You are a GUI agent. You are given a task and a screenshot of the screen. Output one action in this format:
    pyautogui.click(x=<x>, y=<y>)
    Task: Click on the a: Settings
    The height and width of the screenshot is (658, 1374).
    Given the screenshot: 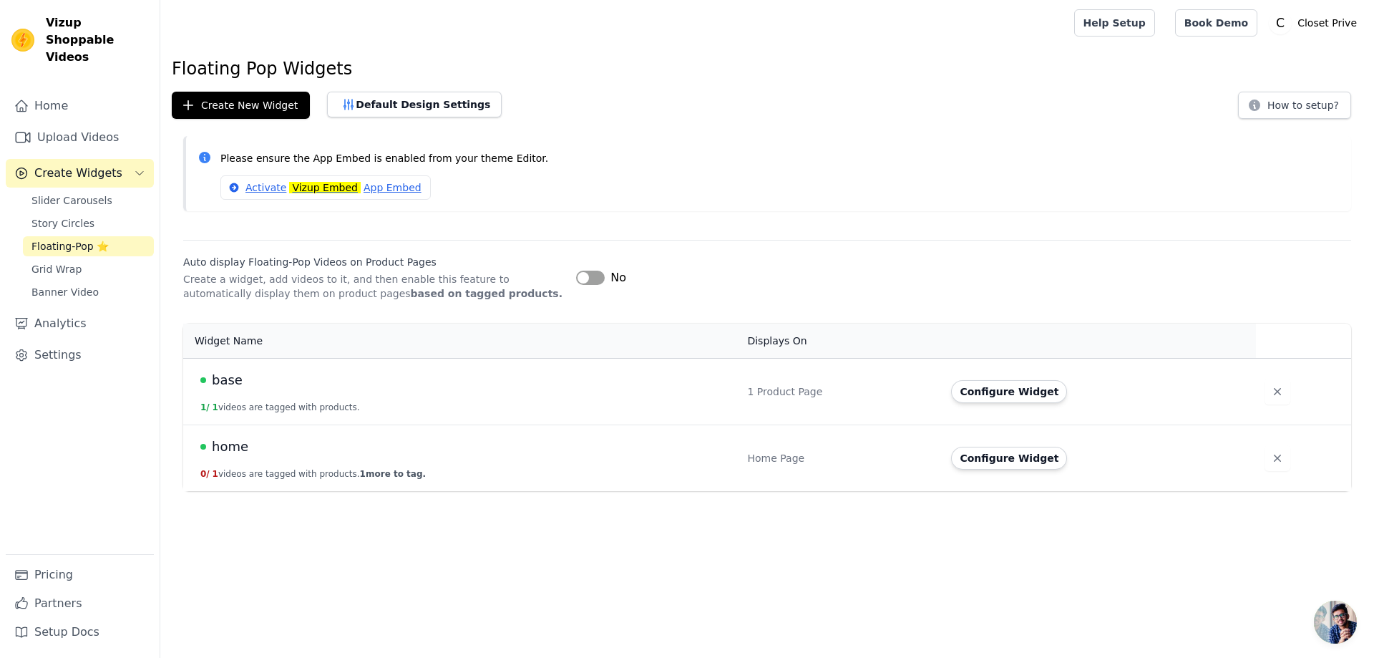 What is the action you would take?
    pyautogui.click(x=79, y=355)
    